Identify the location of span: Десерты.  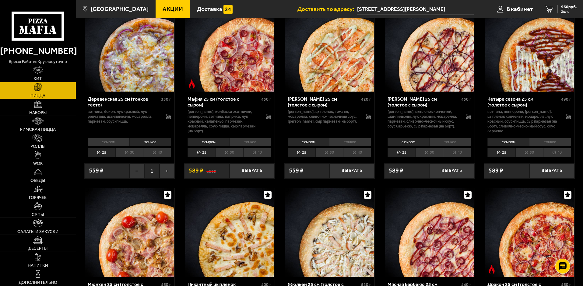
(38, 249).